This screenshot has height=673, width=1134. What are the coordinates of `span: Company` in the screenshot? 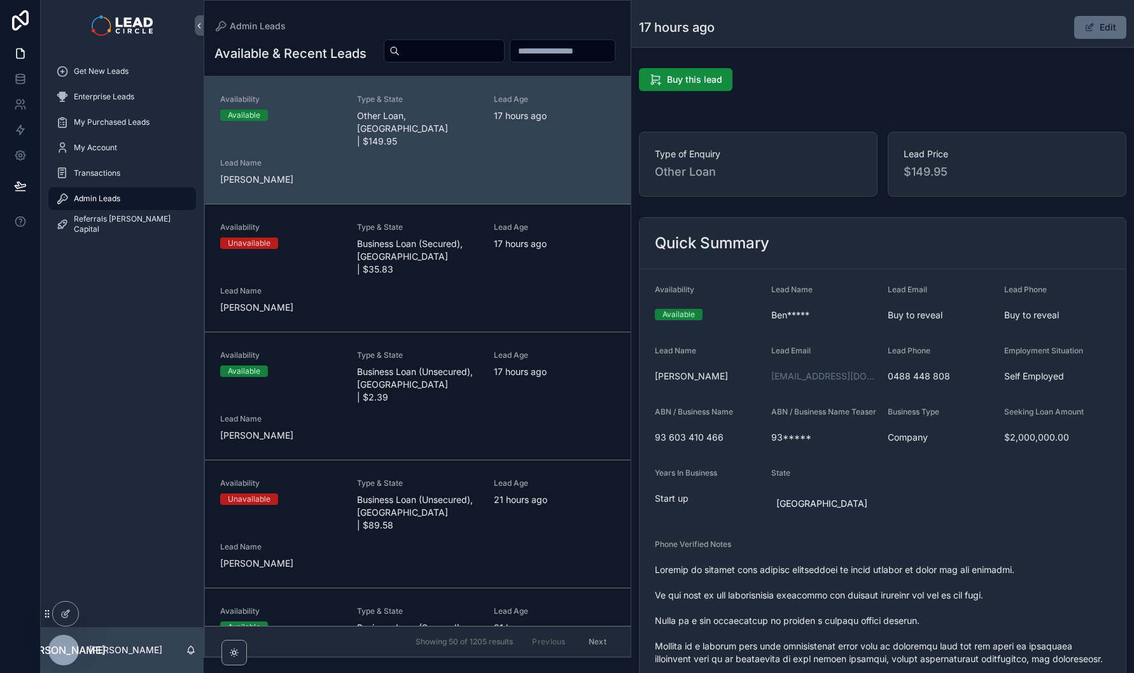 It's located at (941, 437).